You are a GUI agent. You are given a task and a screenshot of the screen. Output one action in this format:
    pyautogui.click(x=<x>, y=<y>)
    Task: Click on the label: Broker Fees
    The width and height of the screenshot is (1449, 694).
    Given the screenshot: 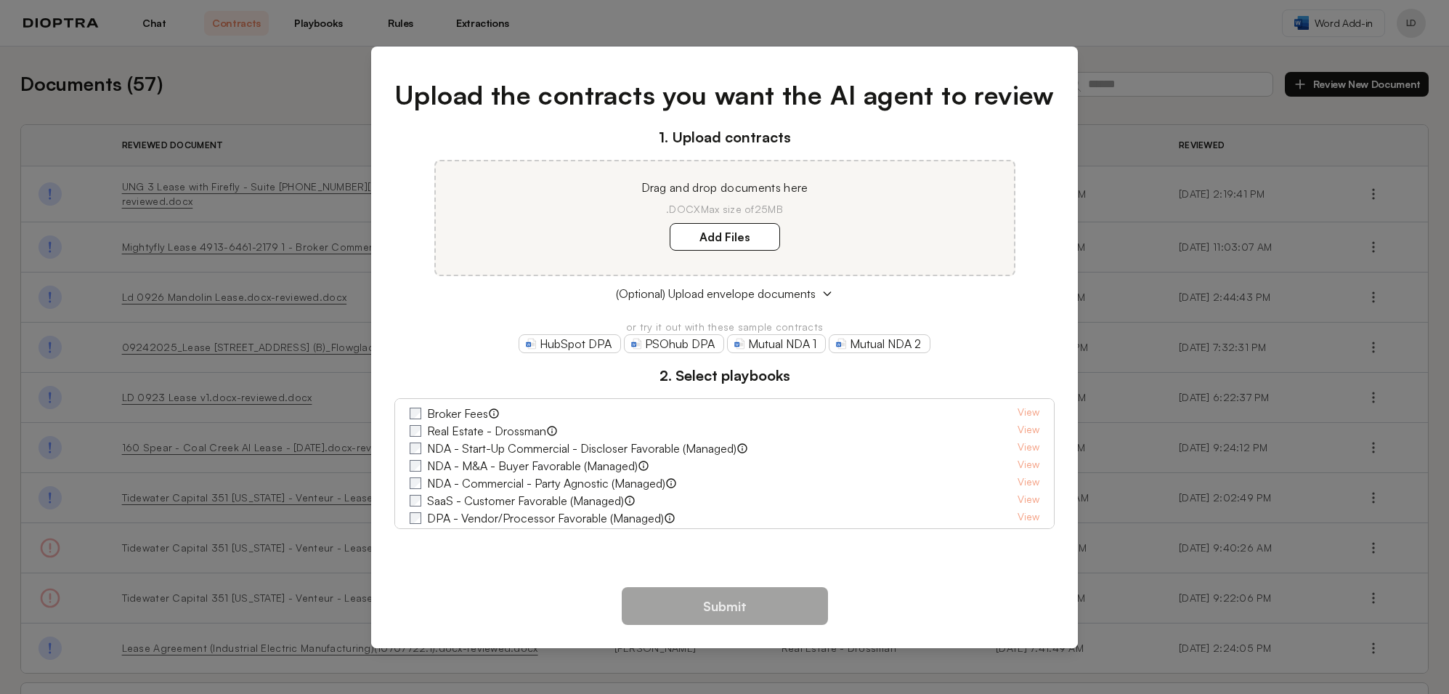 What is the action you would take?
    pyautogui.click(x=458, y=413)
    